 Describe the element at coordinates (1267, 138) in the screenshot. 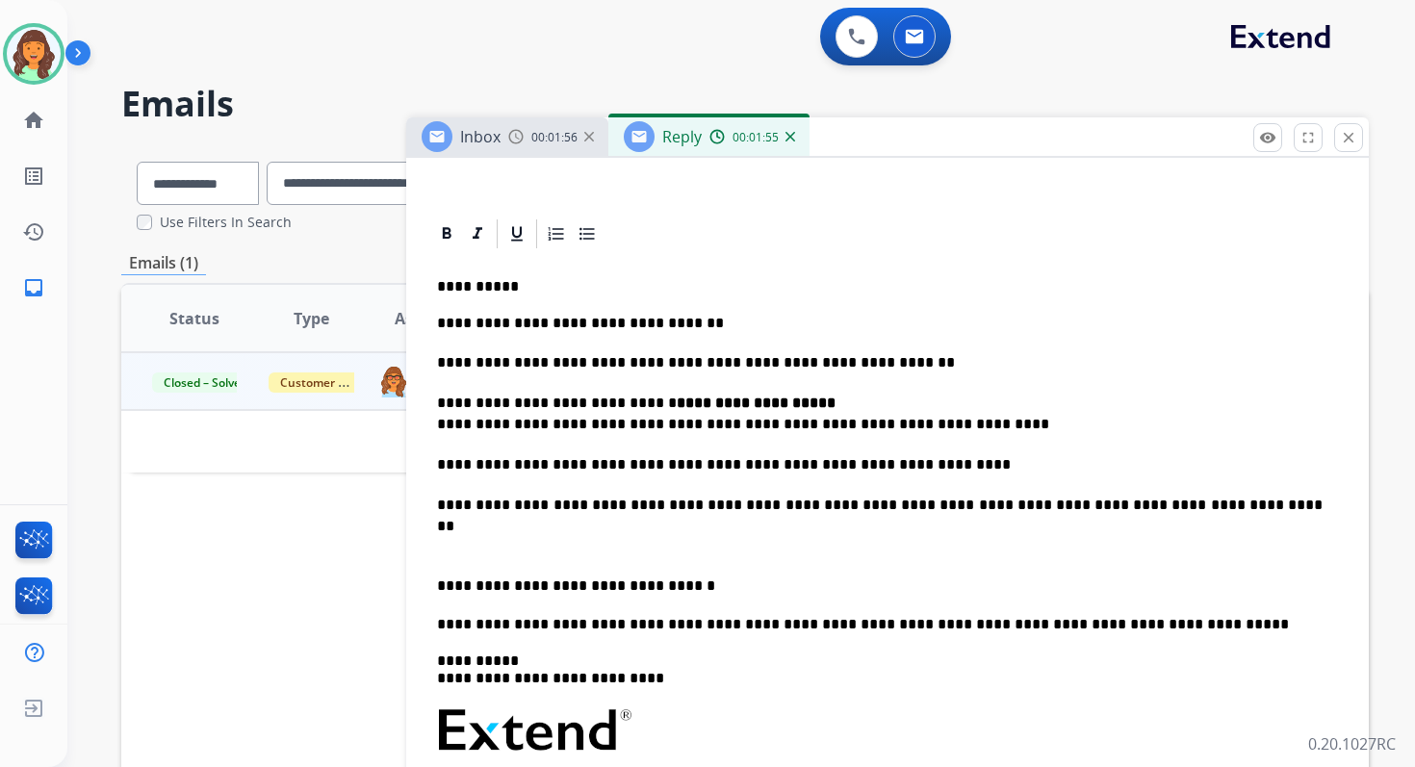

I see `mat-icon: remove_red_eye` at that location.